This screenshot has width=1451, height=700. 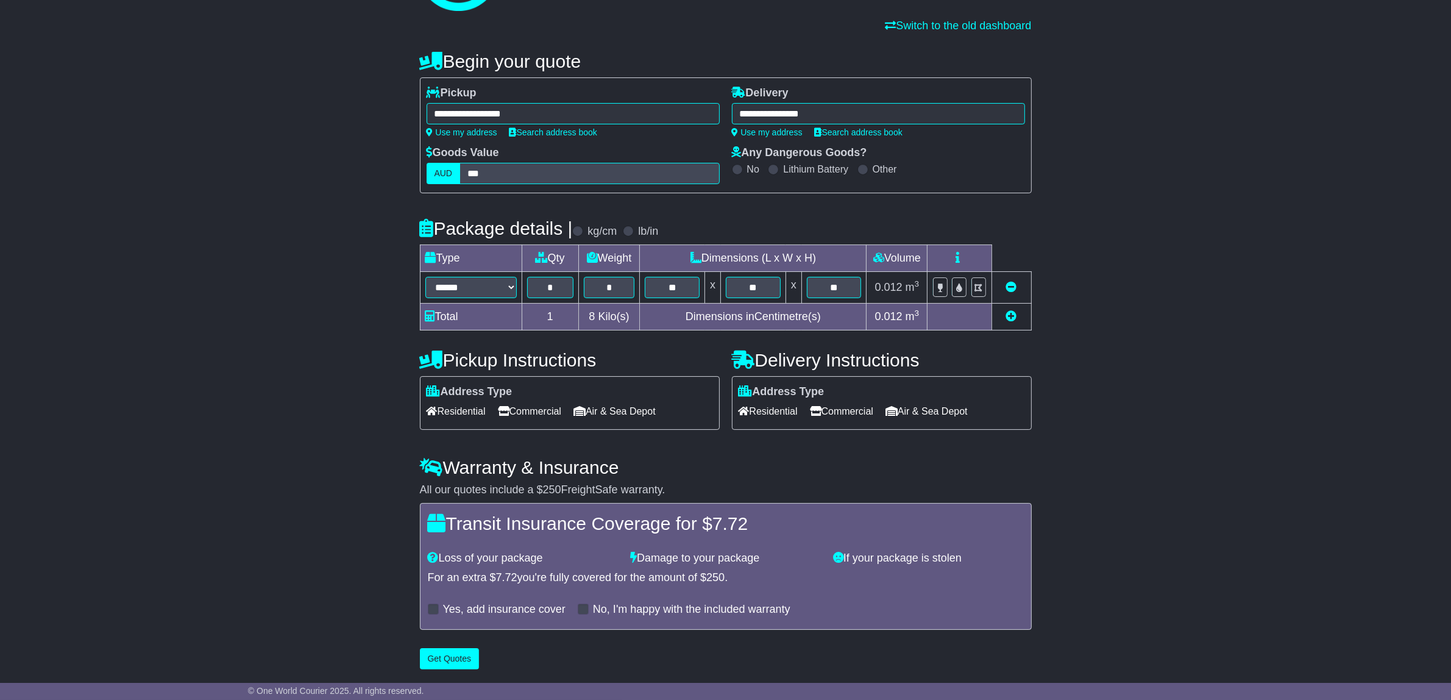 I want to click on a: Switch to the old dashboard, so click(x=958, y=26).